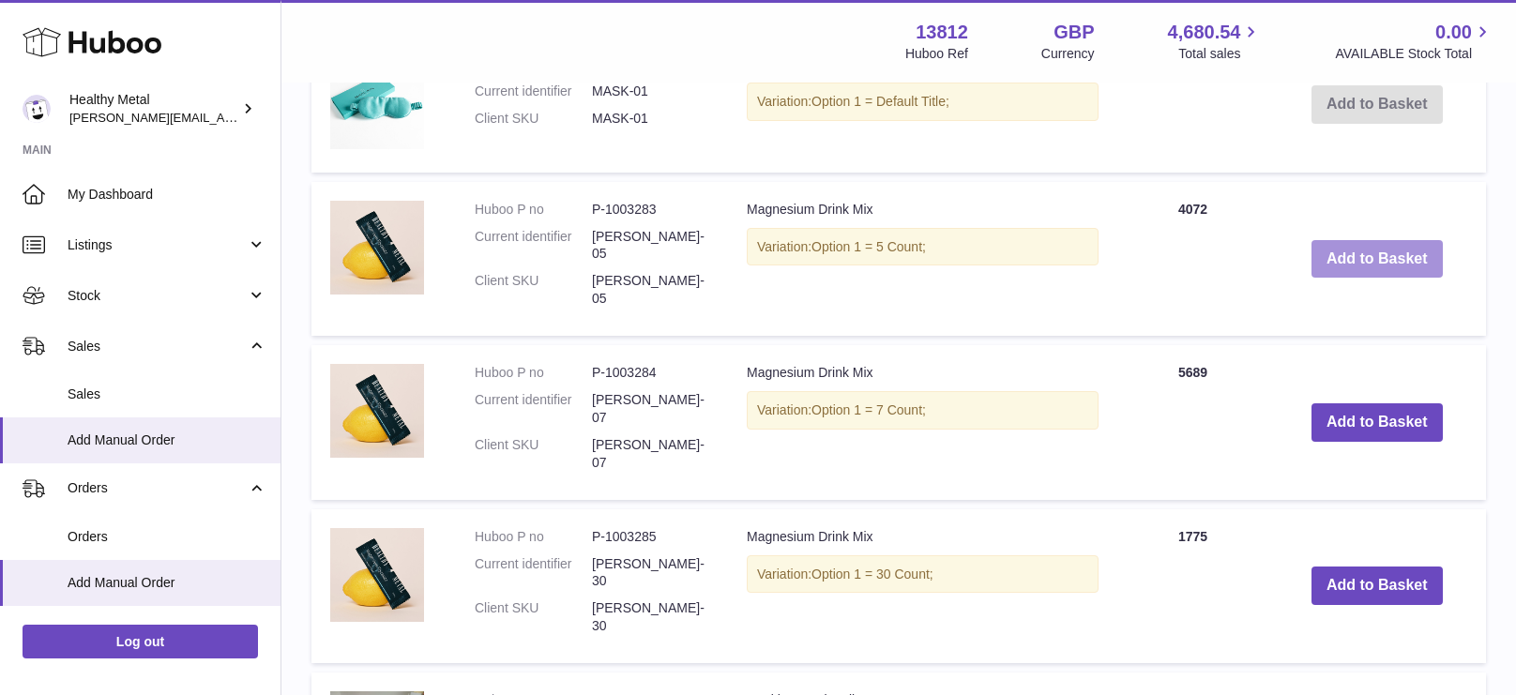 This screenshot has width=1516, height=695. I want to click on td: 100% Mulberry Silk Eye Mask, so click(922, 104).